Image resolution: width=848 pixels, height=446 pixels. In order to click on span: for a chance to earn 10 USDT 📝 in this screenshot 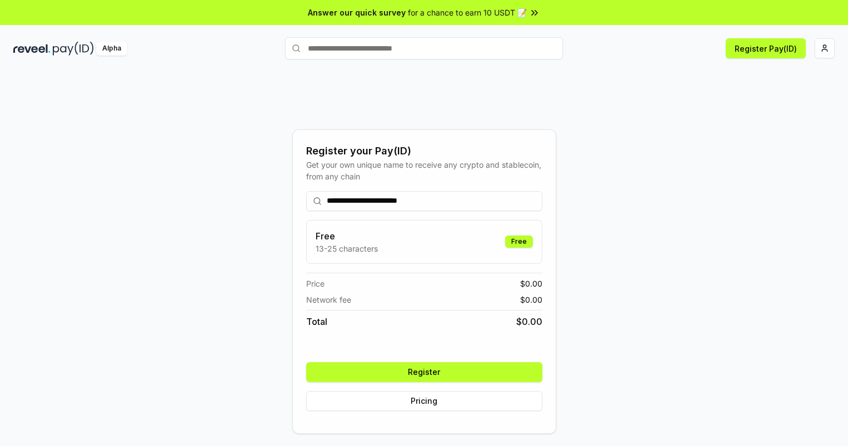, I will do `click(467, 12)`.